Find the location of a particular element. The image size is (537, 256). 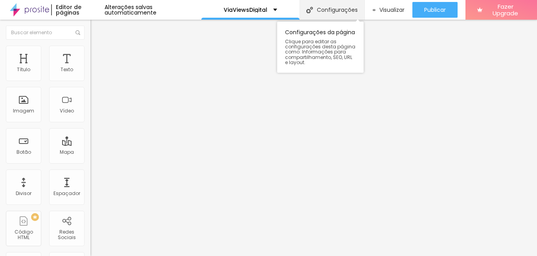

div: Configurações da página is located at coordinates (320, 47).